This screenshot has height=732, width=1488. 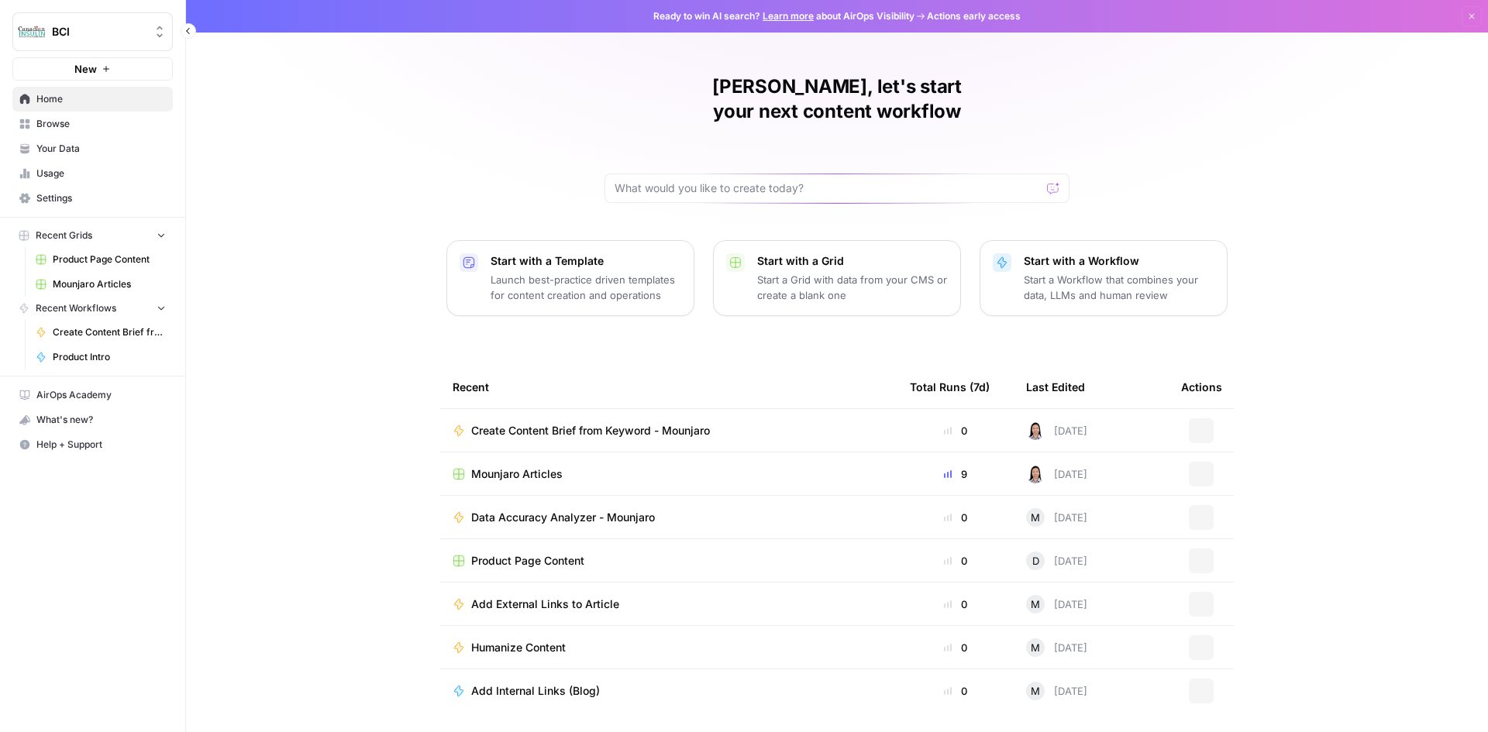 I want to click on button: New, so click(x=92, y=69).